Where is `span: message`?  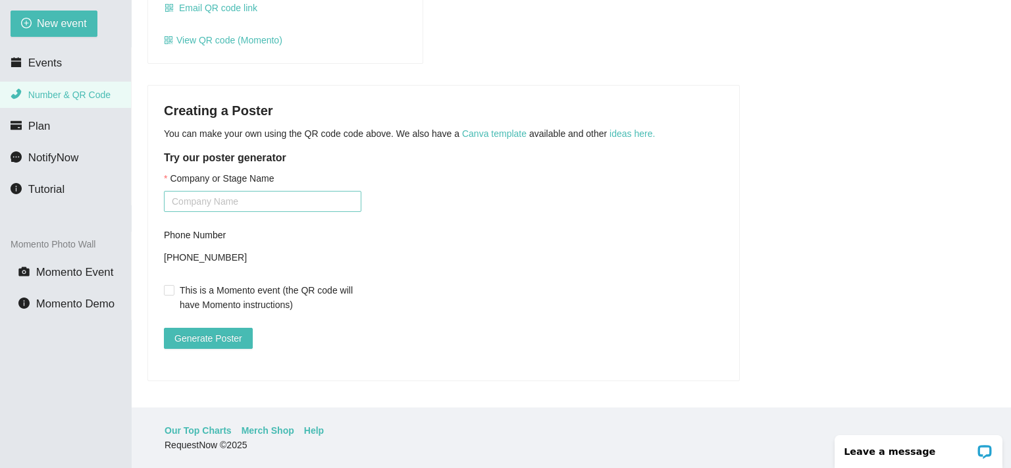
span: message is located at coordinates (16, 157).